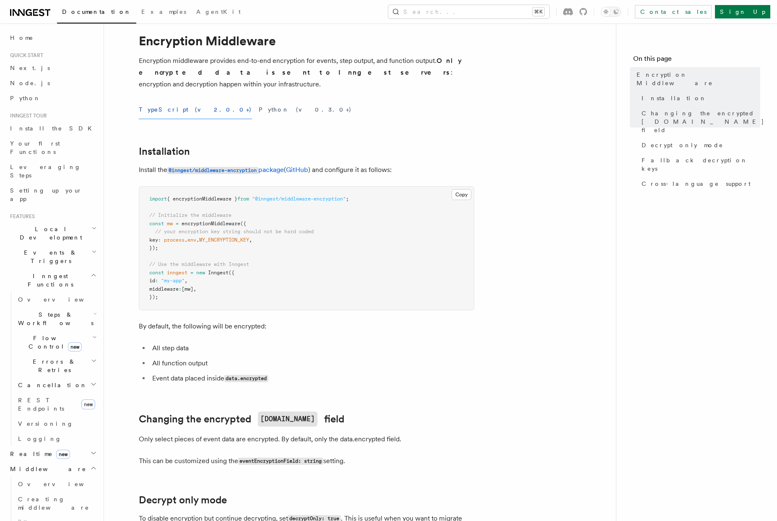 Image resolution: width=777 pixels, height=521 pixels. What do you see at coordinates (312, 378) in the screenshot?
I see `li: Event data placed inside` at bounding box center [312, 378].